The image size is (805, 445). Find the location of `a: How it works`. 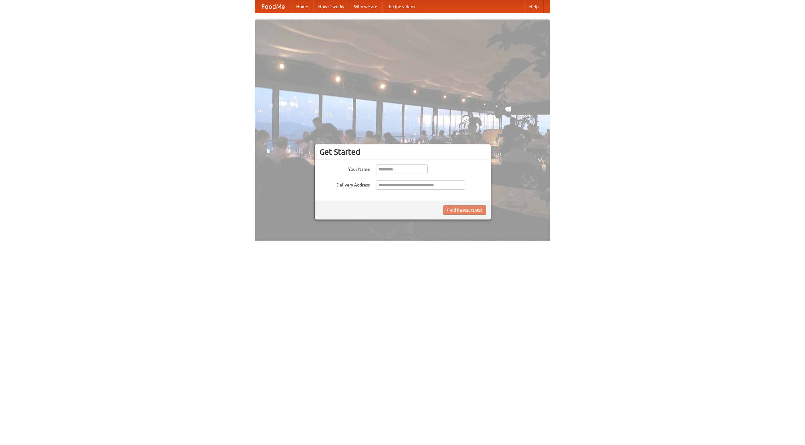

a: How it works is located at coordinates (331, 7).